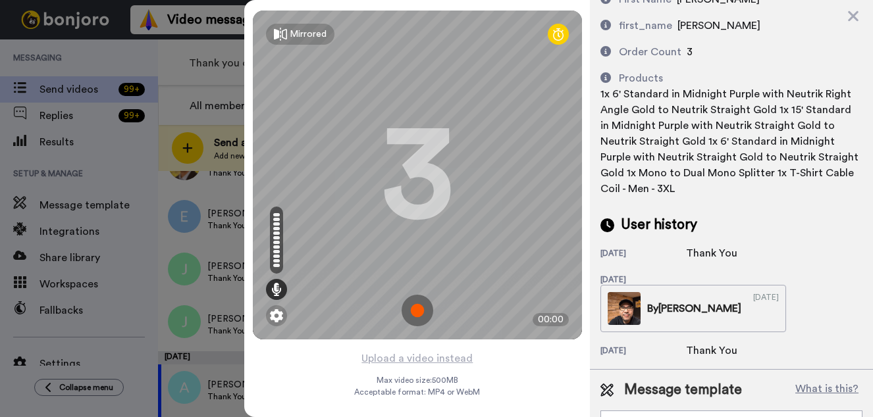  What do you see at coordinates (417, 311) in the screenshot?
I see `img: ic_record_start.svg` at bounding box center [417, 311].